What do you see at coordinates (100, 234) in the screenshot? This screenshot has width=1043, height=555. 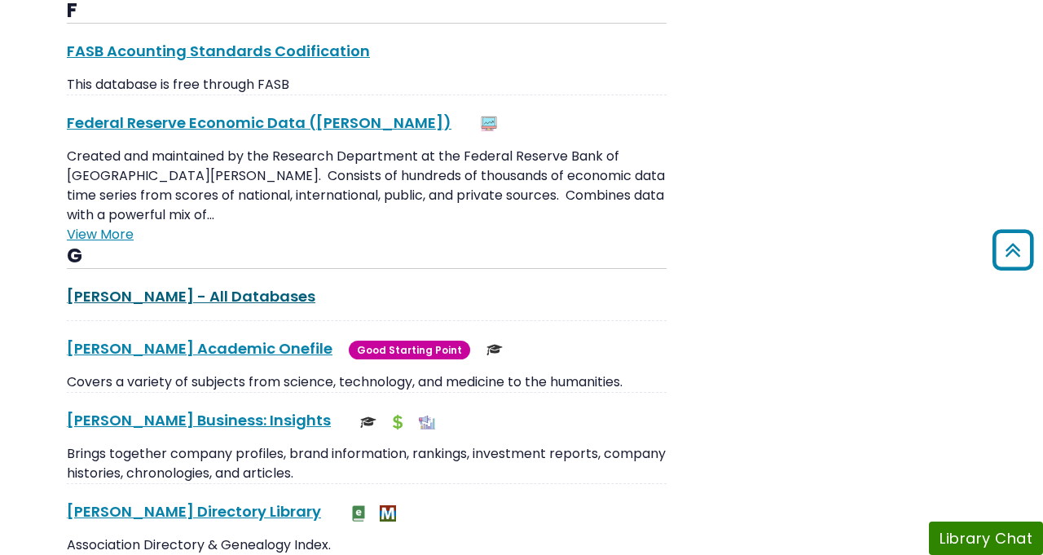 I see `a: View More` at bounding box center [100, 234].